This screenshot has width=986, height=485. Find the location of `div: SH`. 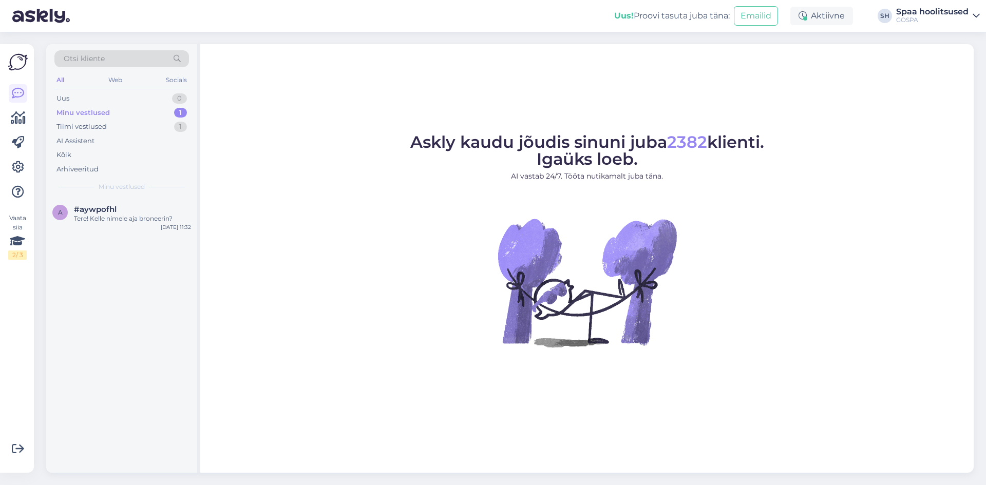

div: SH is located at coordinates (885, 16).